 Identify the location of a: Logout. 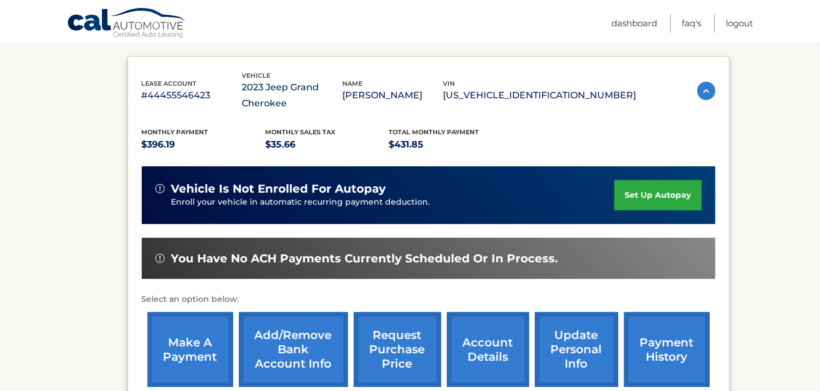
(740, 23).